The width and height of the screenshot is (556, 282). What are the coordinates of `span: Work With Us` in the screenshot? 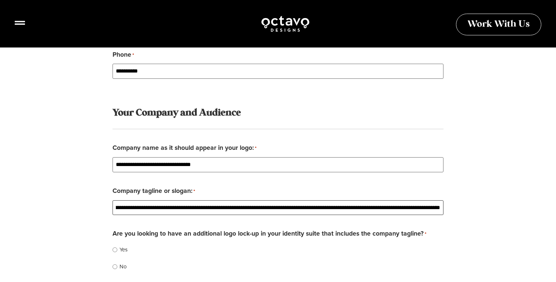 It's located at (499, 24).